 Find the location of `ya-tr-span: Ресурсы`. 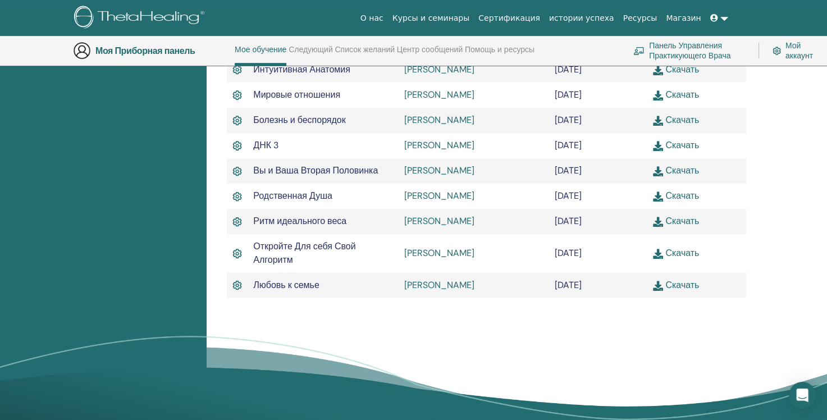

ya-tr-span: Ресурсы is located at coordinates (640, 18).